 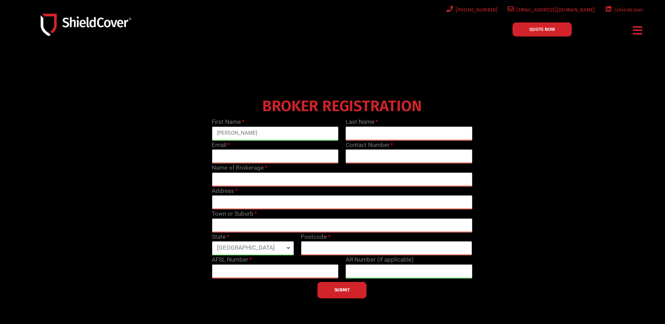 I want to click on label: Name of Brokerage, so click(x=240, y=168).